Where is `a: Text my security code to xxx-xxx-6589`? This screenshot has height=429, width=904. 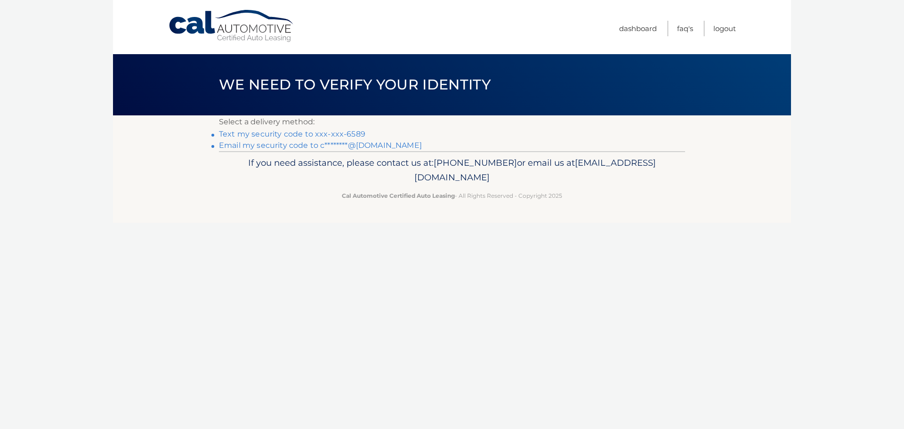 a: Text my security code to xxx-xxx-6589 is located at coordinates (292, 134).